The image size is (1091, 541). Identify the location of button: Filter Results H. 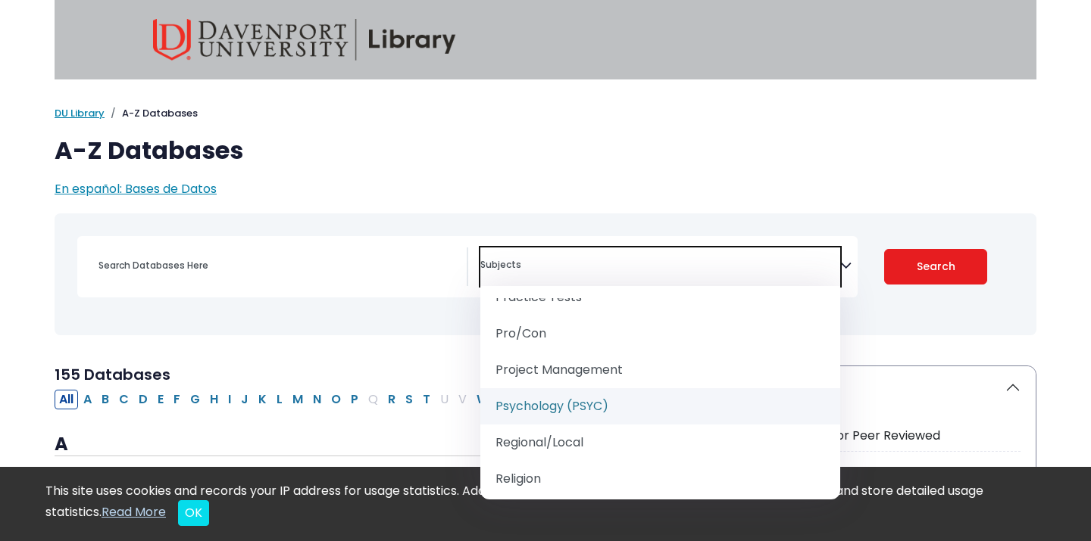
(214, 400).